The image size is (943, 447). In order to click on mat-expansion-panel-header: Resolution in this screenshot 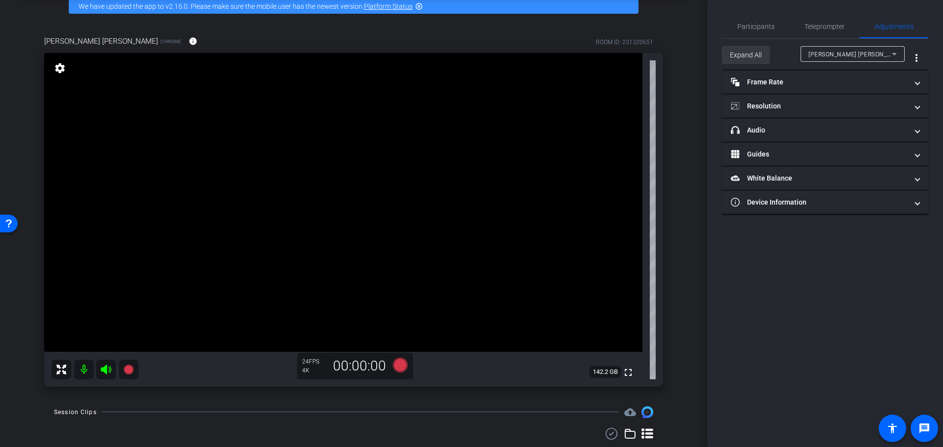, I will do `click(825, 106)`.